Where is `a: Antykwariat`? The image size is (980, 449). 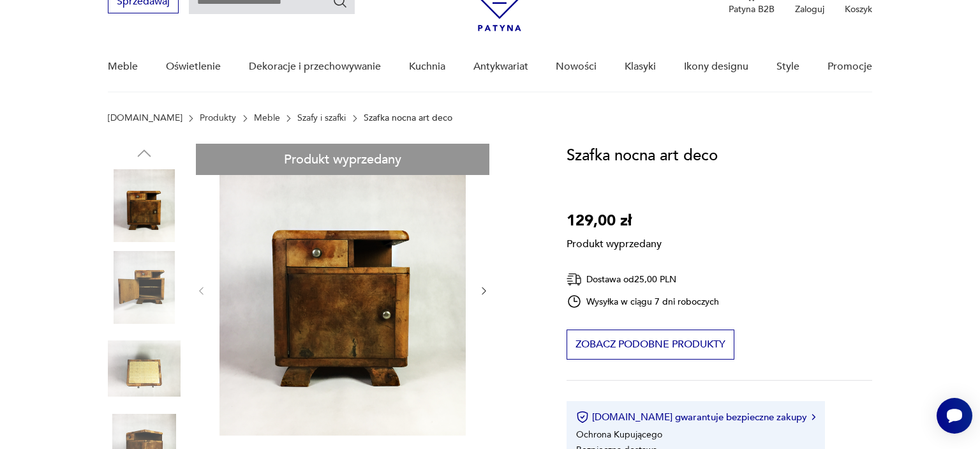
a: Antykwariat is located at coordinates (501, 66).